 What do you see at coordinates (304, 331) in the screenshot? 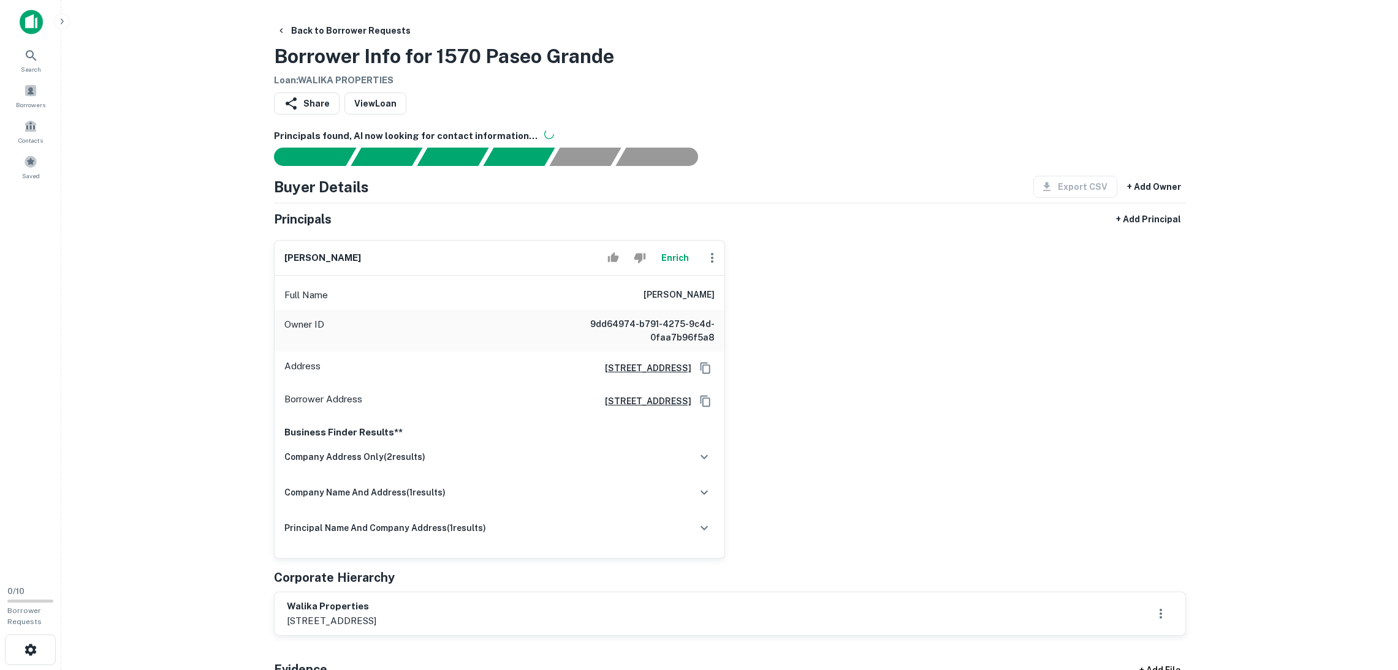
I see `p: Owner ID` at bounding box center [304, 331].